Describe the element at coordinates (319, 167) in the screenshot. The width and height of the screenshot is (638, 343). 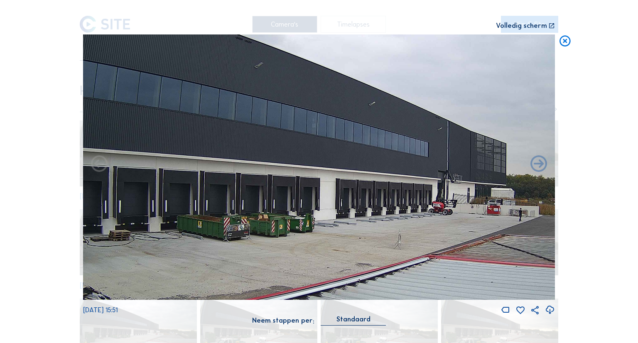
I see `img: Image` at that location.